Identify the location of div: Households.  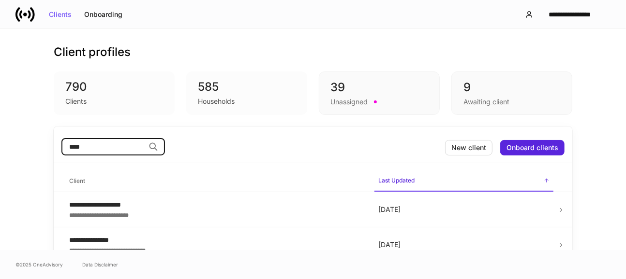
(216, 102).